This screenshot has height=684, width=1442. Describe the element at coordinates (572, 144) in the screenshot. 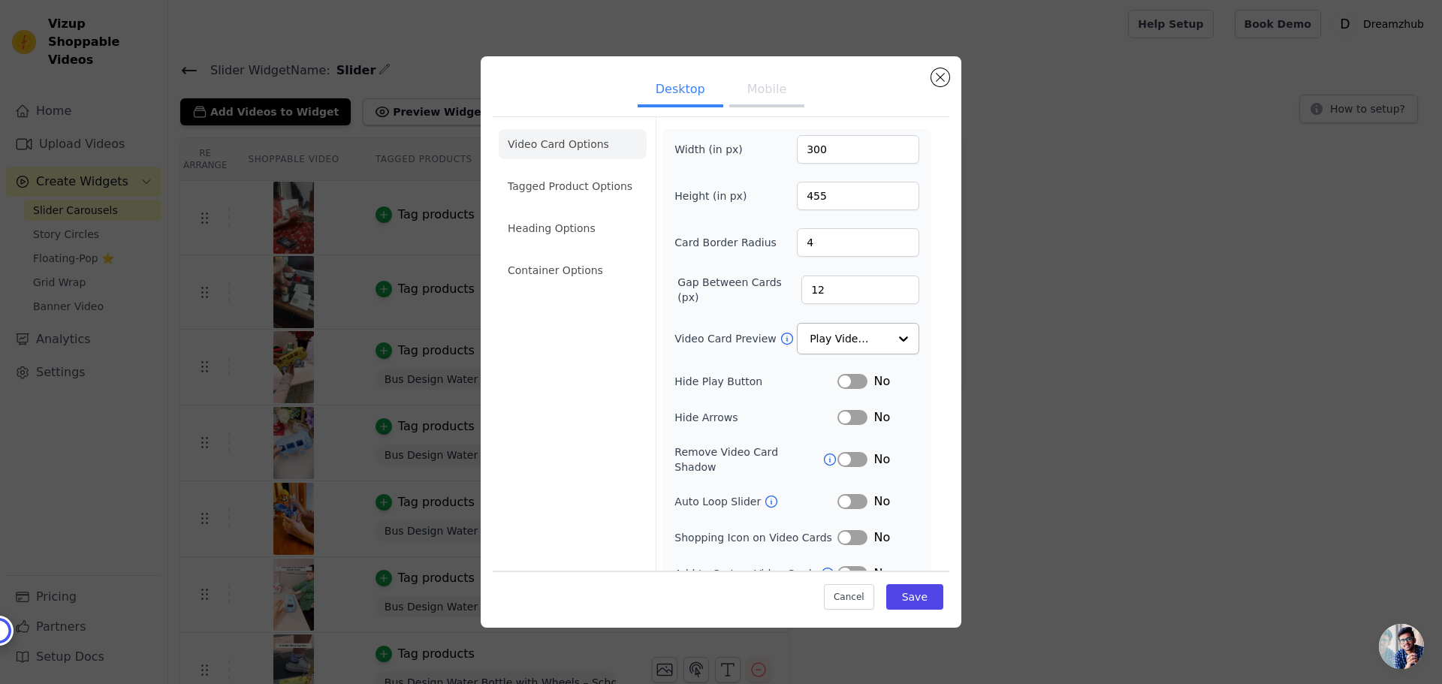

I see `li: Video Card Options` at that location.